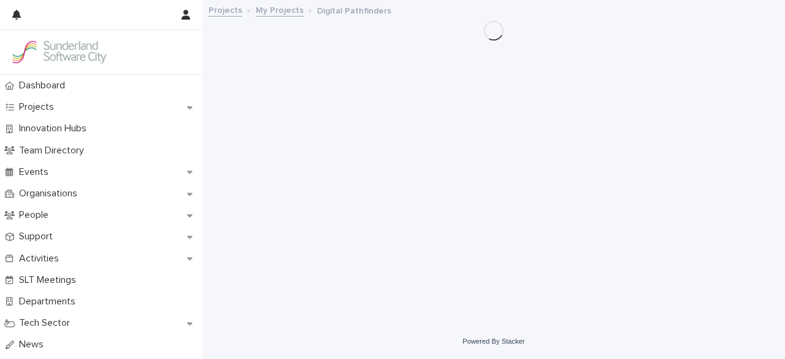 This screenshot has height=359, width=785. I want to click on a: Powered By Stacker, so click(493, 341).